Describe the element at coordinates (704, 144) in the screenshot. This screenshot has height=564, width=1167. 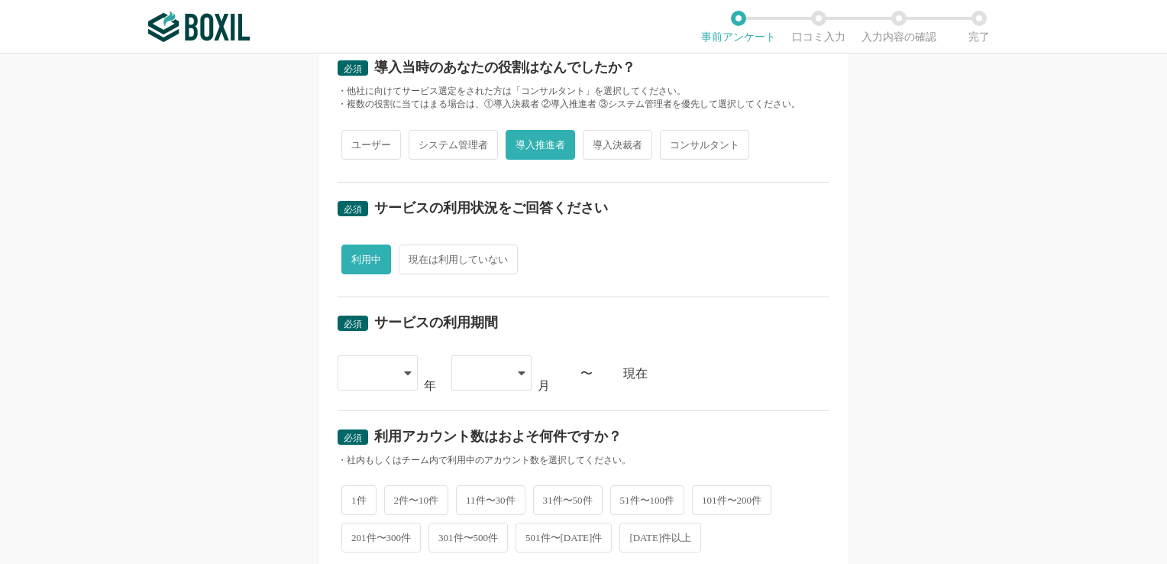
I see `span: コンサルタント` at that location.